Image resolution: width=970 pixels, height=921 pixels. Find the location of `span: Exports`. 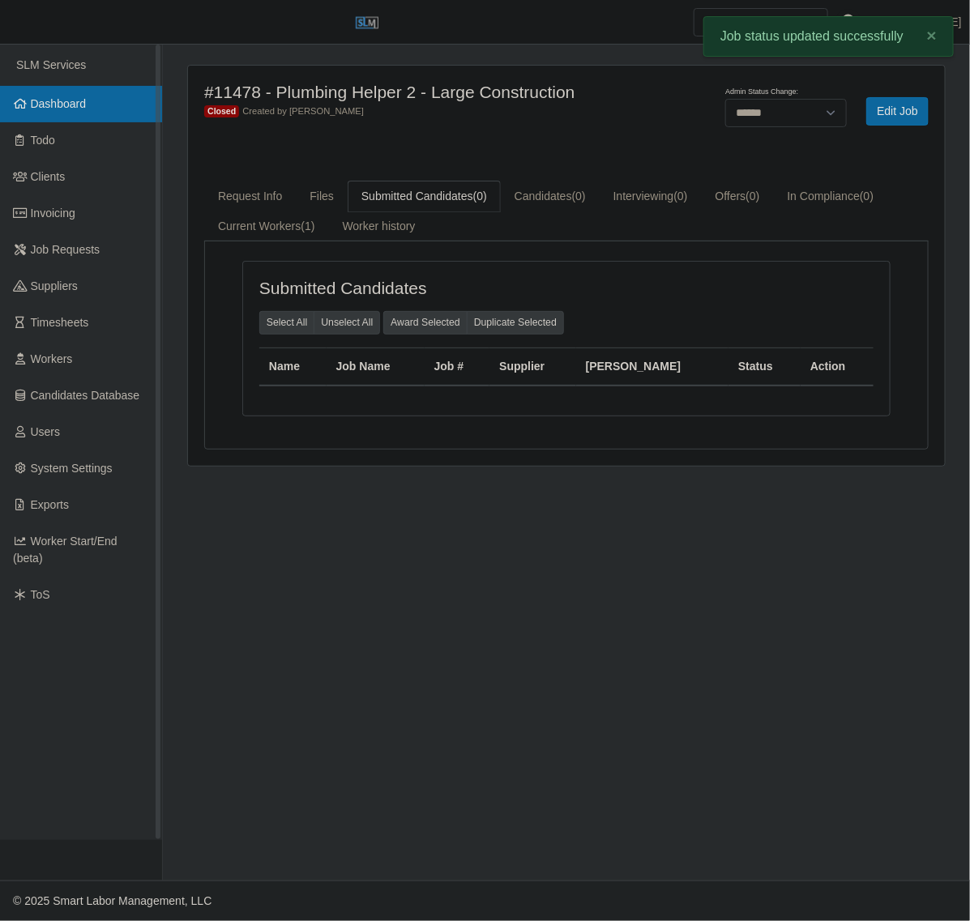

span: Exports is located at coordinates (49, 505).